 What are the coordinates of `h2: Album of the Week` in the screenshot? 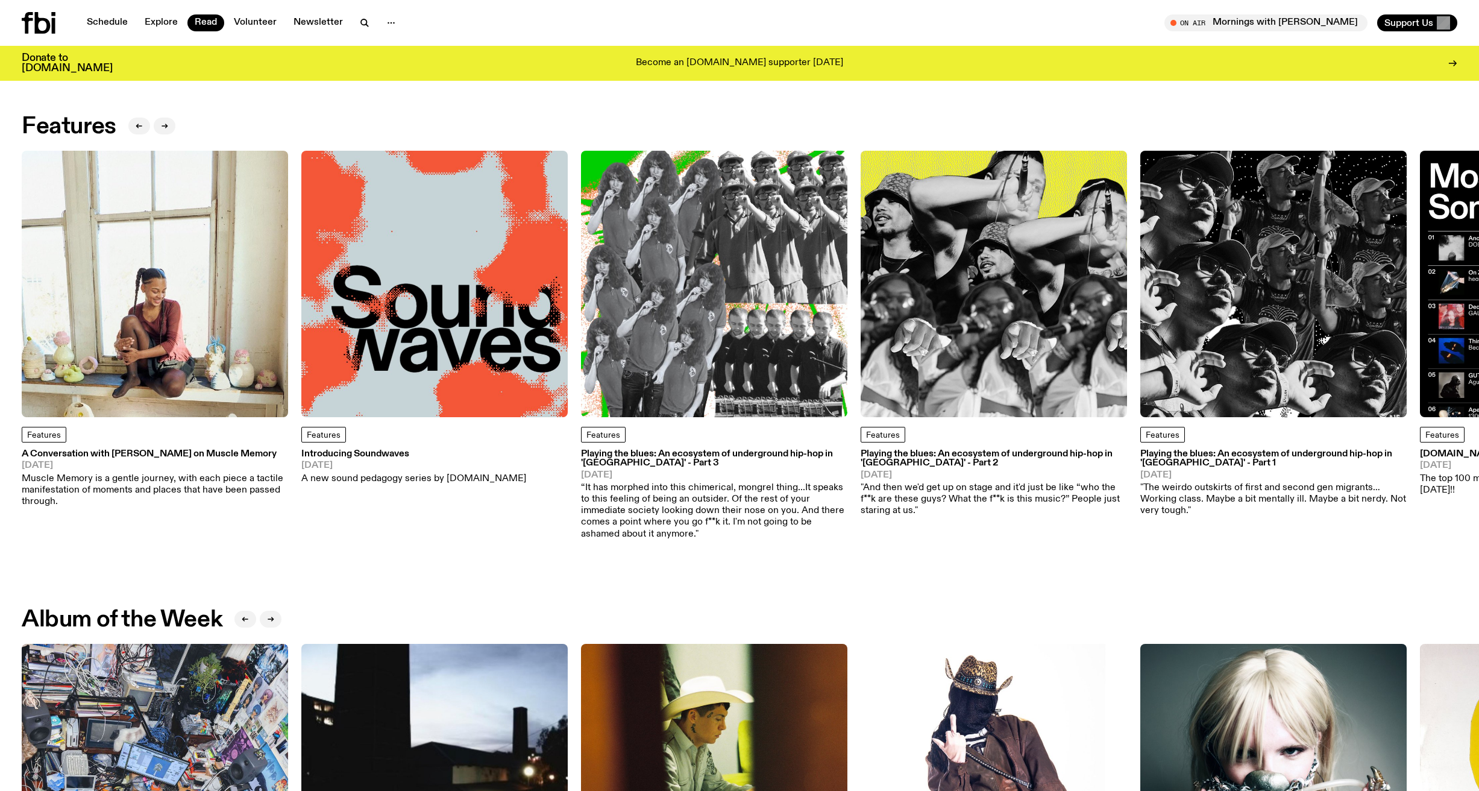 It's located at (122, 620).